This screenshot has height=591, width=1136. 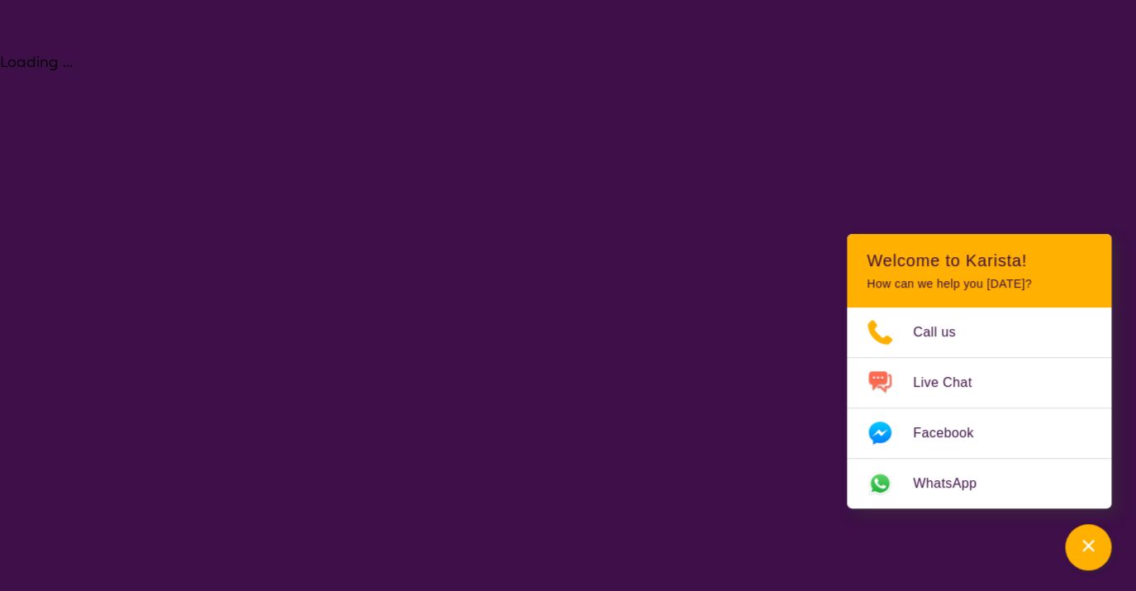 I want to click on span: WhatsApp, so click(x=954, y=483).